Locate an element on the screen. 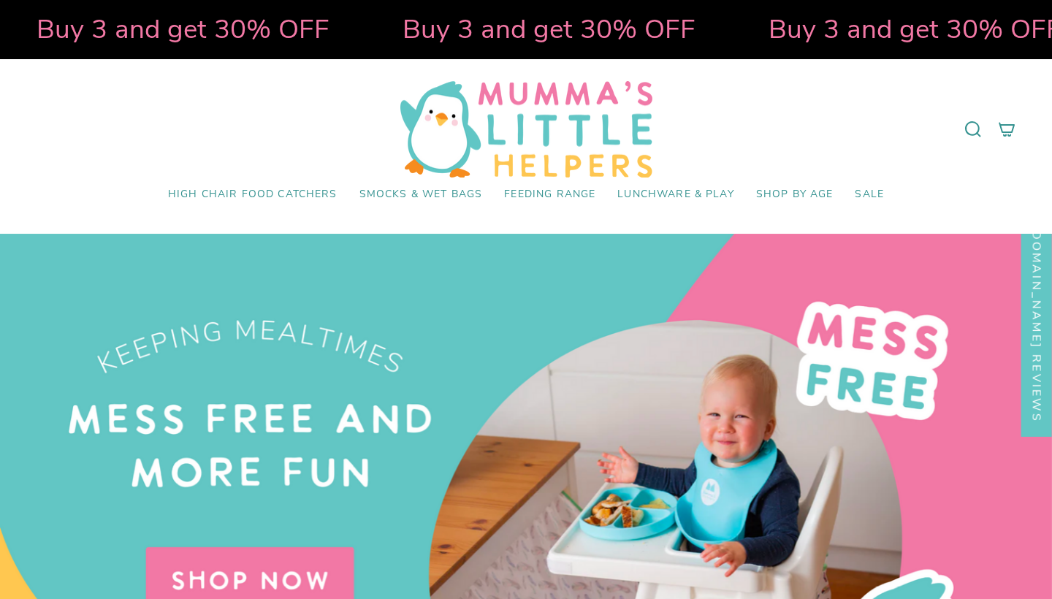  div: Click to open Judge.me floating reviews tab is located at coordinates (1036, 315).